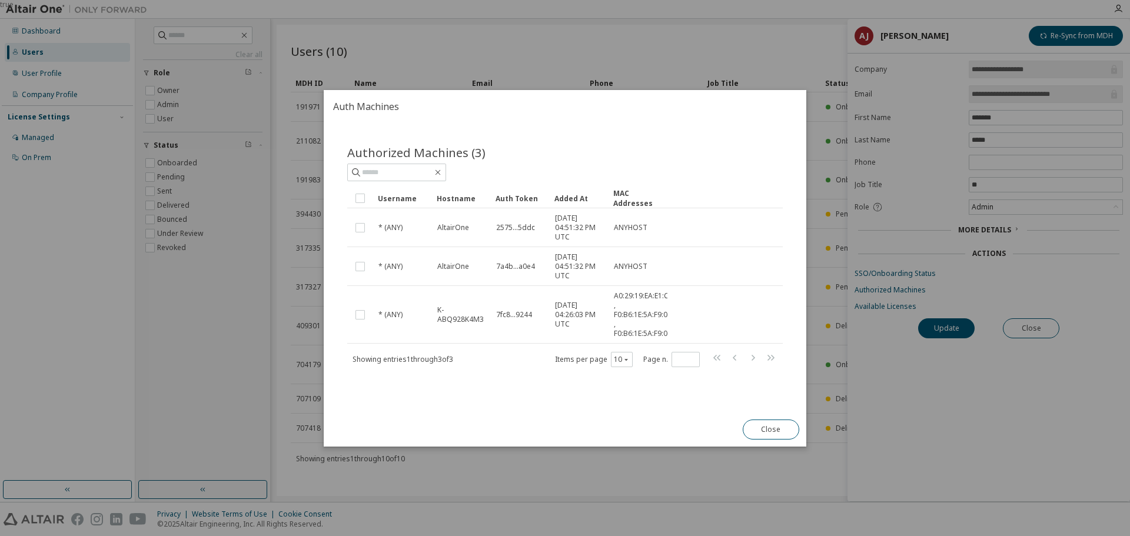 This screenshot has height=536, width=1130. What do you see at coordinates (621, 359) in the screenshot?
I see `button: 10` at bounding box center [621, 359].